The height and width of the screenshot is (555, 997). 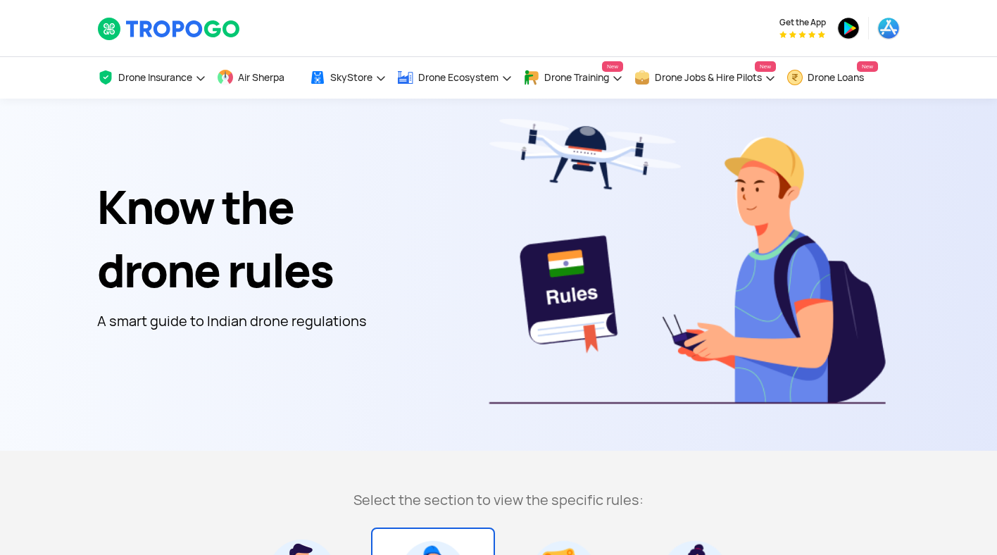 I want to click on a: Drone Ecosystem, so click(x=455, y=77).